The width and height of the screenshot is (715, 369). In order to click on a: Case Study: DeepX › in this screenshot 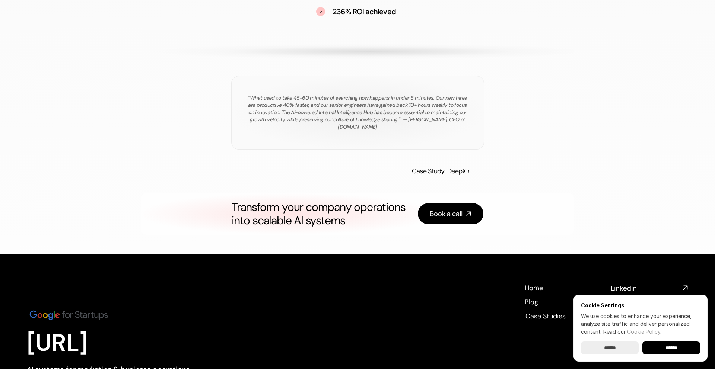, I will do `click(440, 171)`.